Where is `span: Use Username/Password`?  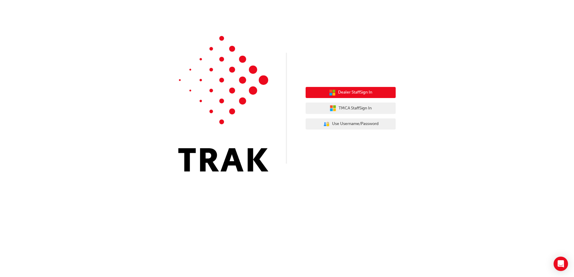 span: Use Username/Password is located at coordinates (355, 124).